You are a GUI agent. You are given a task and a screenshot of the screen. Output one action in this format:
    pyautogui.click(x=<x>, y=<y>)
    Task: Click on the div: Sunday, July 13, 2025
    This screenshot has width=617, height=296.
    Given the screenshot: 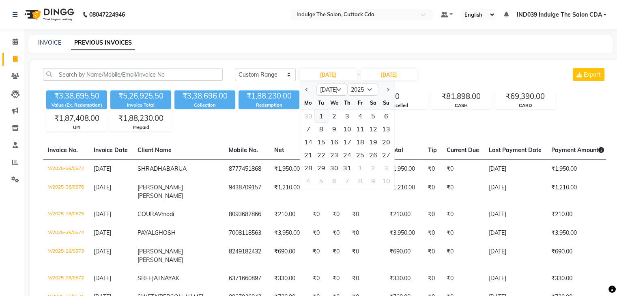 What is the action you would take?
    pyautogui.click(x=386, y=129)
    